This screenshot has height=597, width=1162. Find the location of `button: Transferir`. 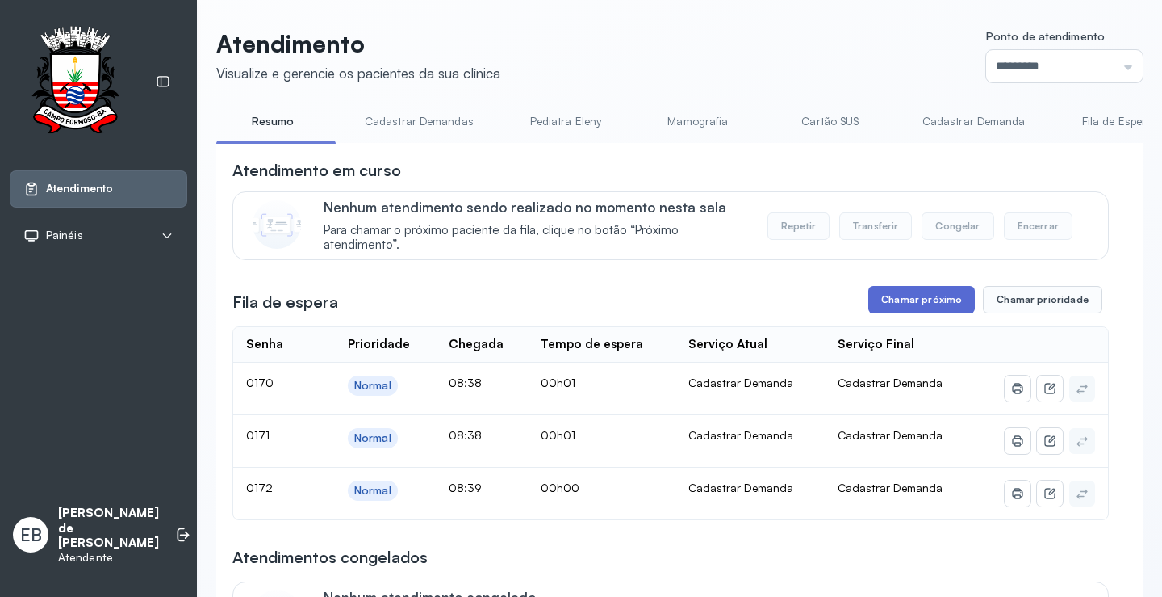

button: Transferir is located at coordinates (876, 226).